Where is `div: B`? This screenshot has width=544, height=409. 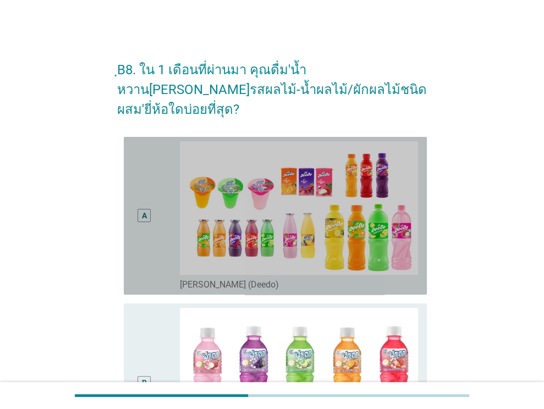 div: B is located at coordinates (144, 382).